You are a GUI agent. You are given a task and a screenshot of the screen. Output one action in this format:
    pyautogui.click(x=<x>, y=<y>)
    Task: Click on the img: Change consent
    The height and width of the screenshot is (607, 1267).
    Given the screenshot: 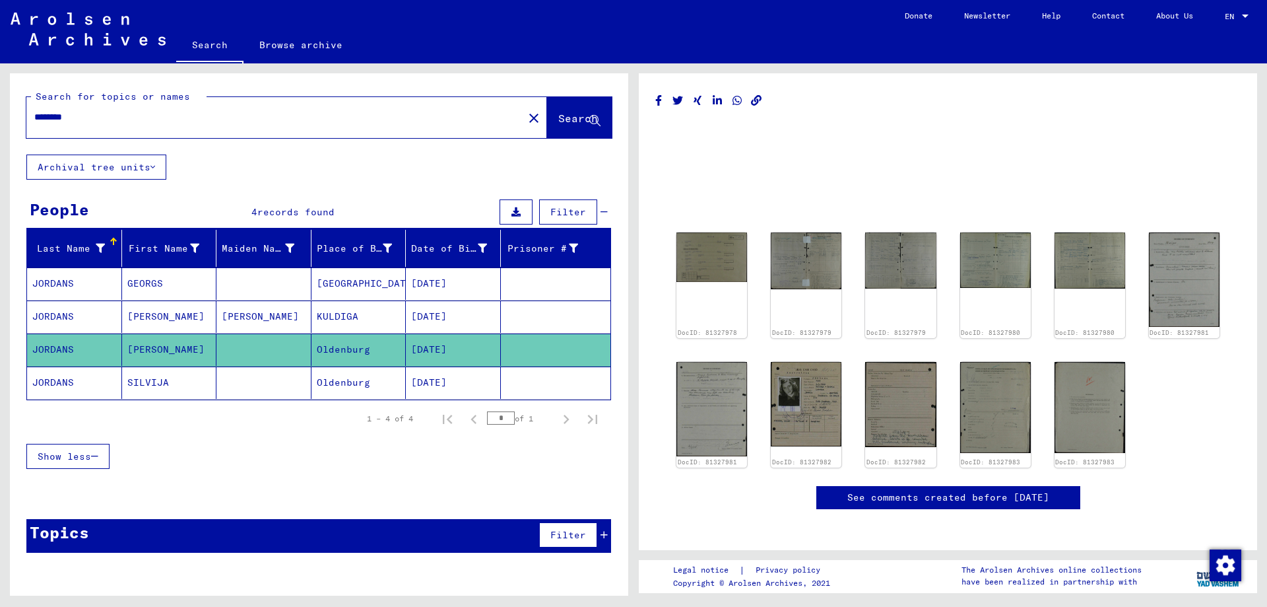 What is the action you would take?
    pyautogui.click(x=1226, y=565)
    